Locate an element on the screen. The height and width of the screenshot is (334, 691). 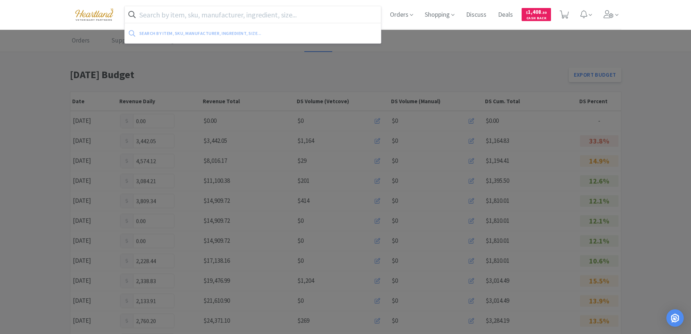
span: Cash Back is located at coordinates (536, 19).